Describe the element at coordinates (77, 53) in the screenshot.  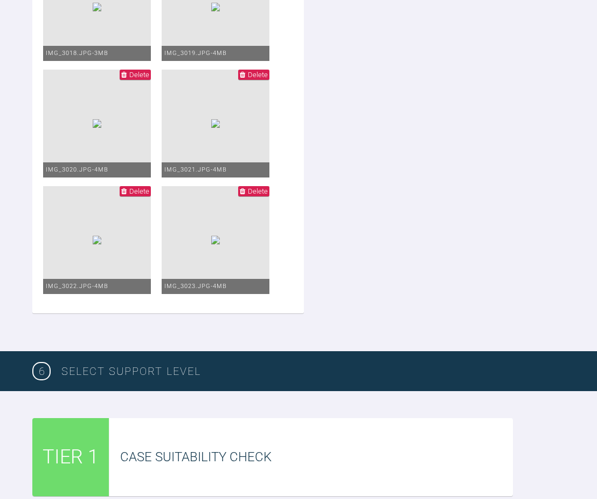
I see `span: IMG_3018.JPG - 3MB` at that location.